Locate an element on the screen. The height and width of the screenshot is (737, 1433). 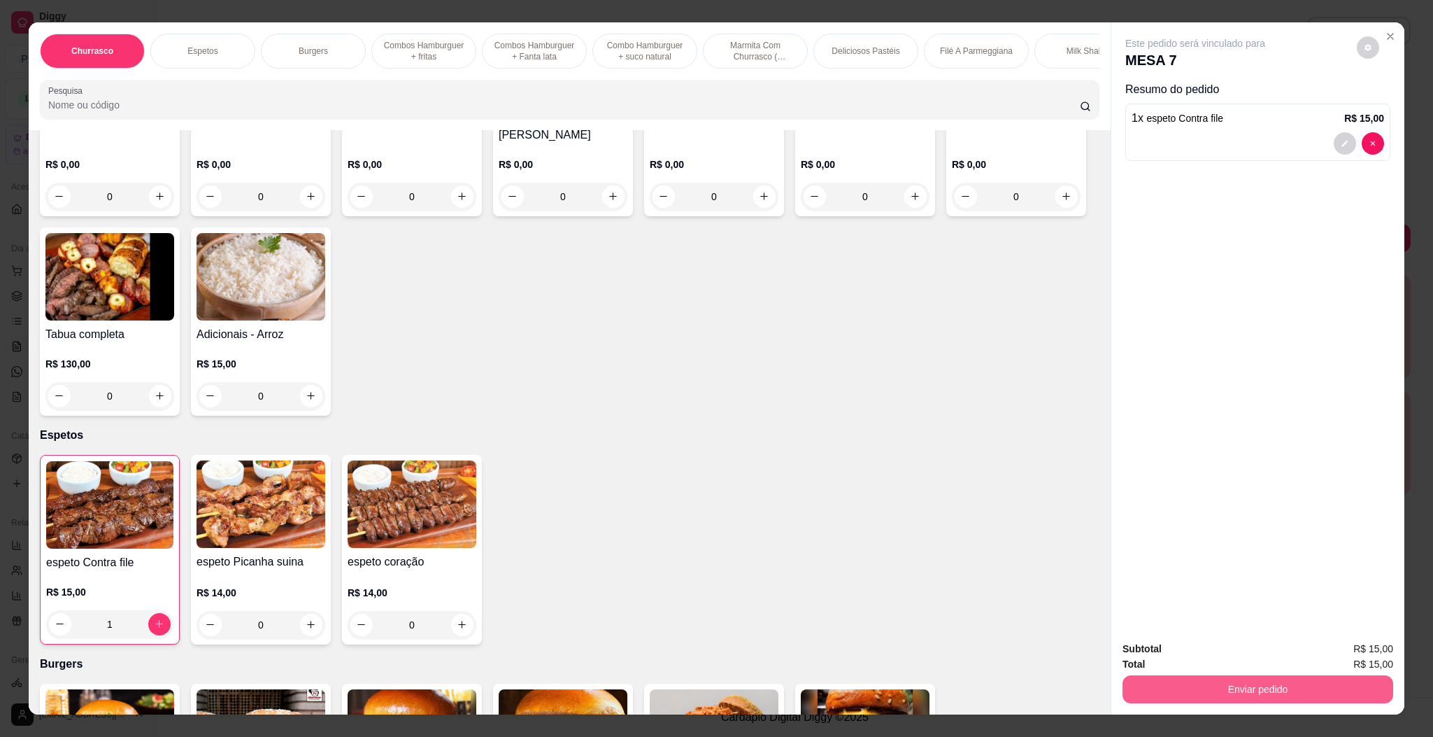
h4: espeto Picanha suina is located at coordinates (261, 562).